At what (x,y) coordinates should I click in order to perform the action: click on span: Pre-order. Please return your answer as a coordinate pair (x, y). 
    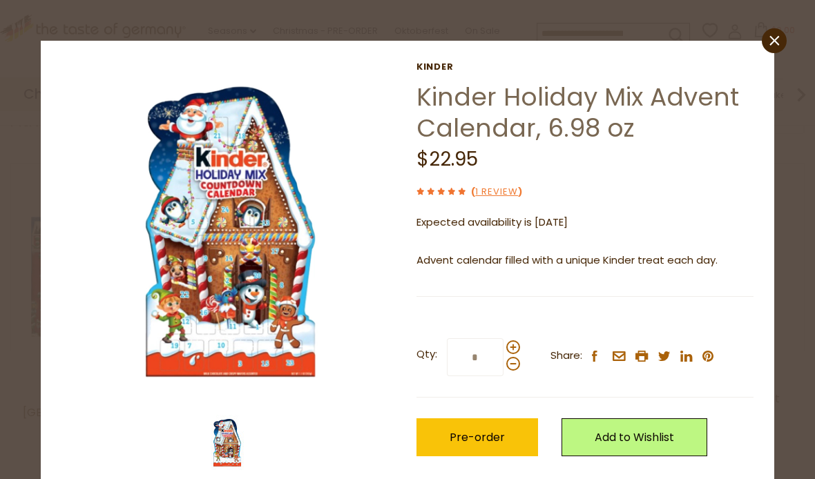
    Looking at the image, I should click on (477, 437).